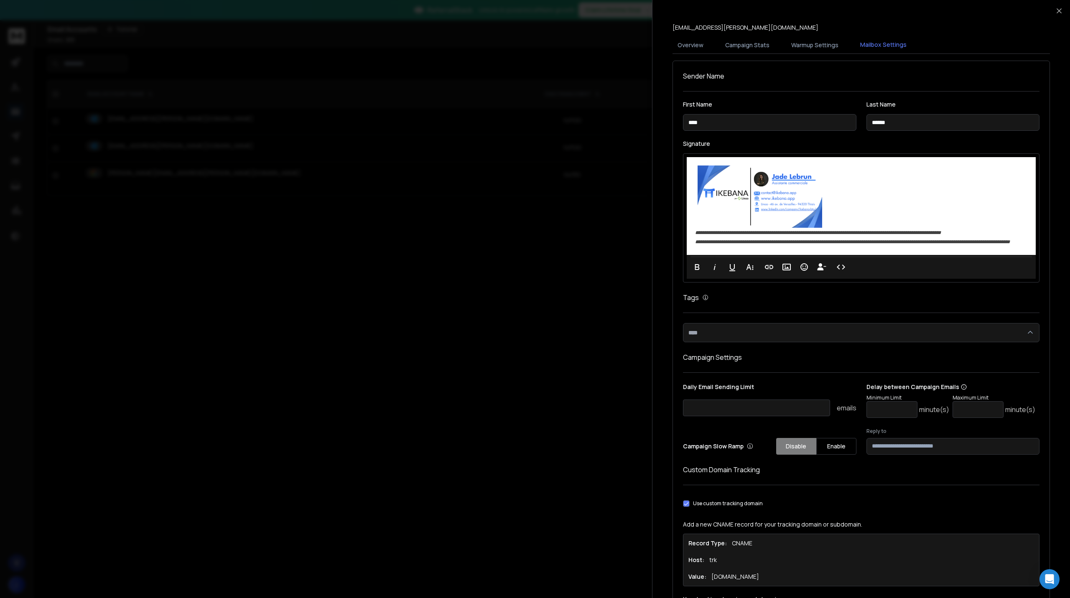  Describe the element at coordinates (847, 408) in the screenshot. I see `p: emails` at that location.